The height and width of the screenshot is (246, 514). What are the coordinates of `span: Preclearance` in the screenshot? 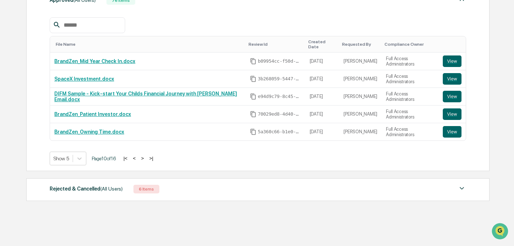 It's located at (30, 94).